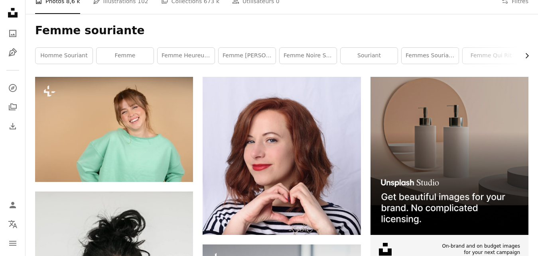  I want to click on a: femme en chemise rayée noire et blanche, so click(282, 156).